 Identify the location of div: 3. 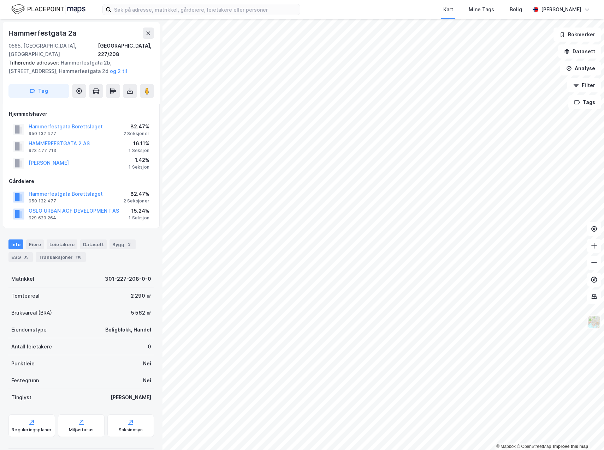
(129, 245).